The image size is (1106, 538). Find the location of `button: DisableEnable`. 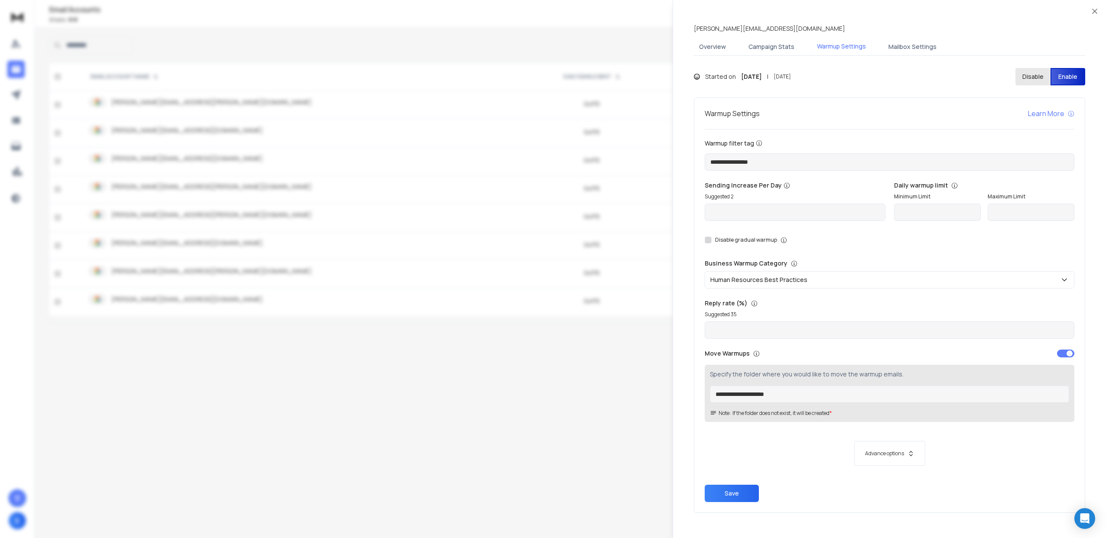

button: DisableEnable is located at coordinates (1050, 77).